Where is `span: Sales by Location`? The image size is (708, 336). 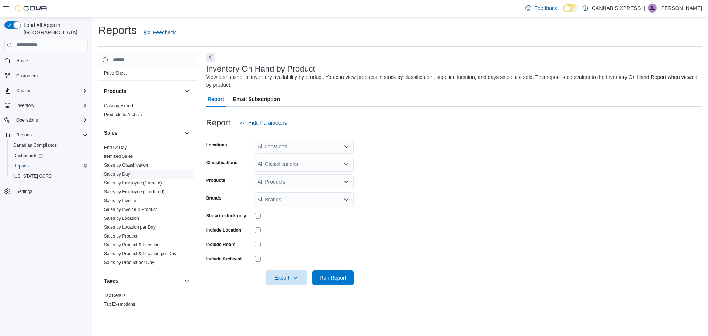 span: Sales by Location is located at coordinates (121, 218).